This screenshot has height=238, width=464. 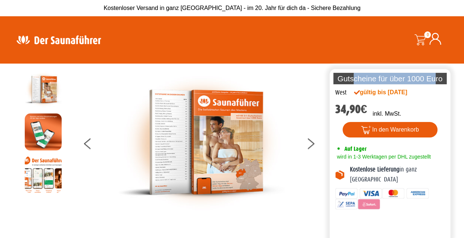 I want to click on span: wird in 1-3 Werktagen per DHL zugestellt, so click(x=383, y=156).